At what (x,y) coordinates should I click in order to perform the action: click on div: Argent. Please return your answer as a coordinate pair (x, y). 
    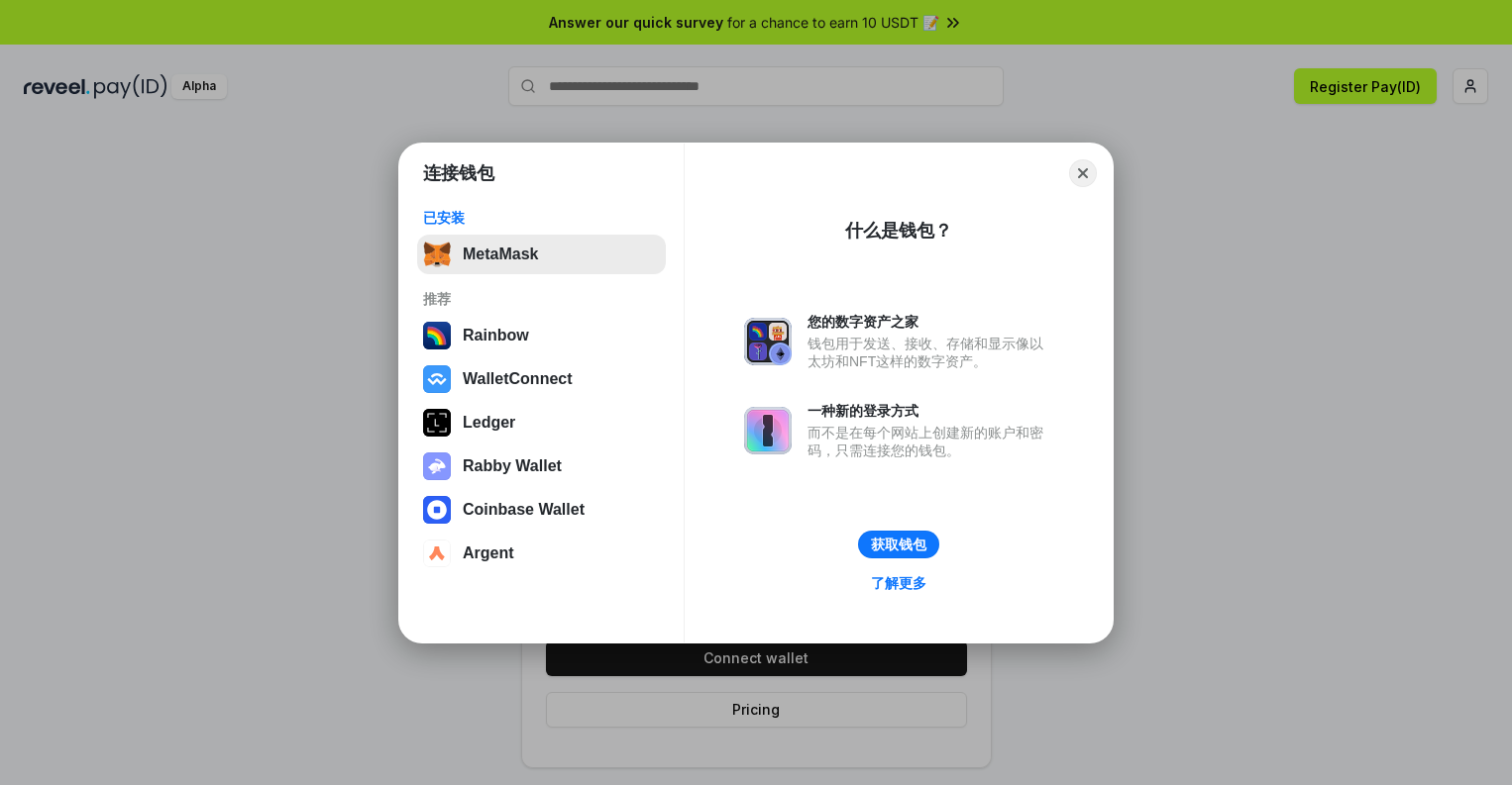
    Looking at the image, I should click on (489, 554).